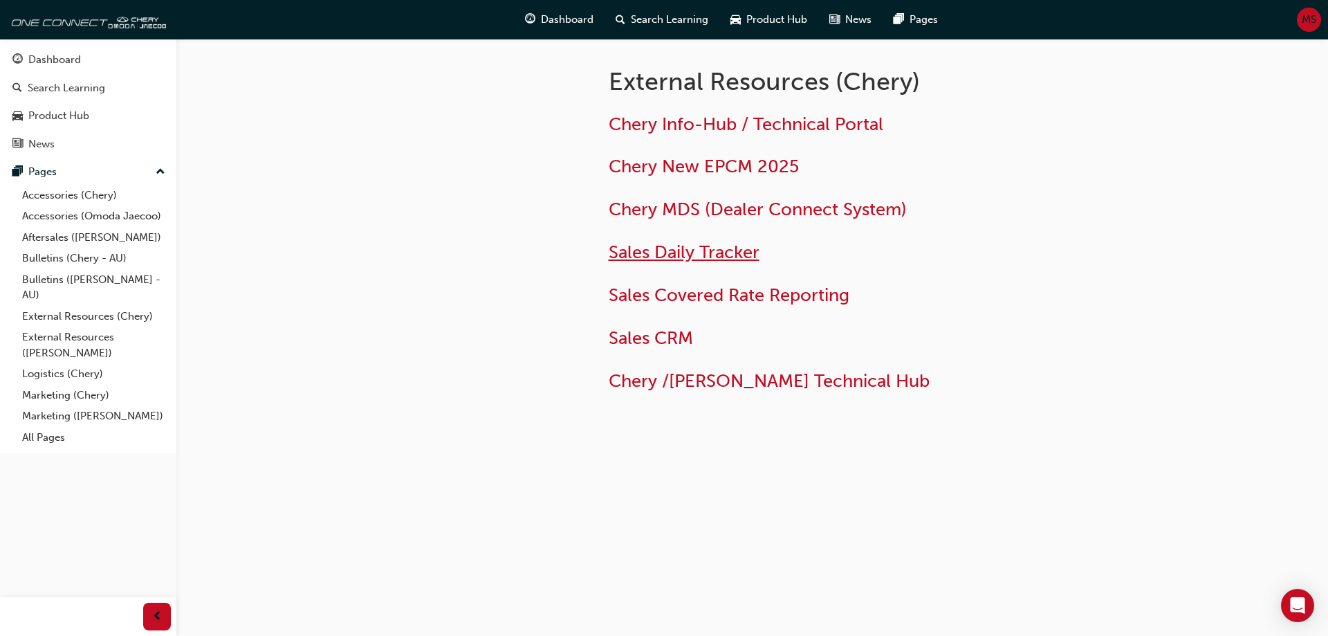 This screenshot has width=1328, height=636. Describe the element at coordinates (157, 616) in the screenshot. I see `span: prev-icon` at that location.